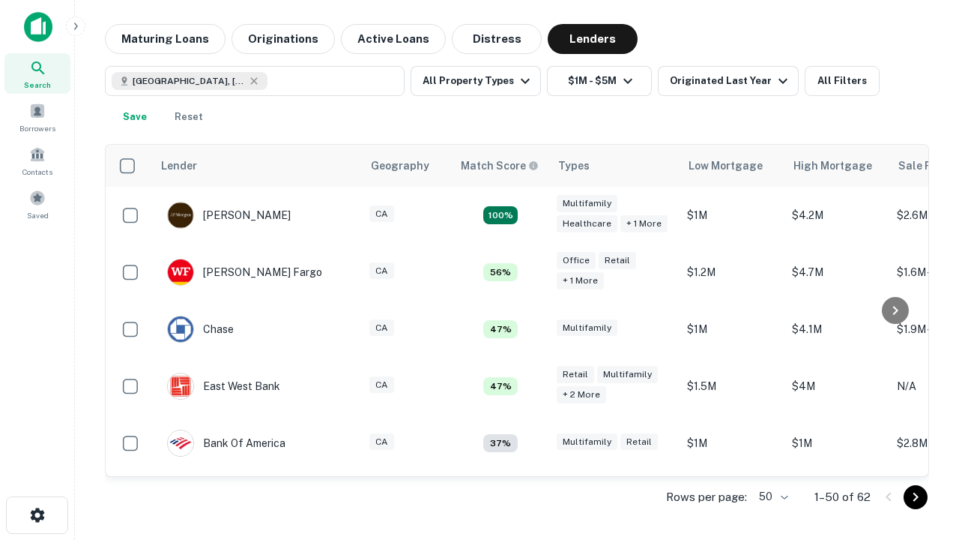 The height and width of the screenshot is (540, 959). I want to click on button: All Property Types, so click(476, 81).